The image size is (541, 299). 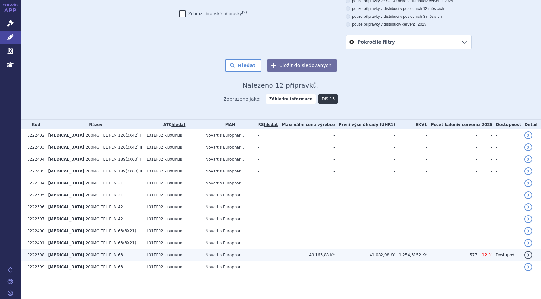 What do you see at coordinates (213, 14) in the screenshot?
I see `label: Zobrazit bratrské přípravky` at bounding box center [213, 14].